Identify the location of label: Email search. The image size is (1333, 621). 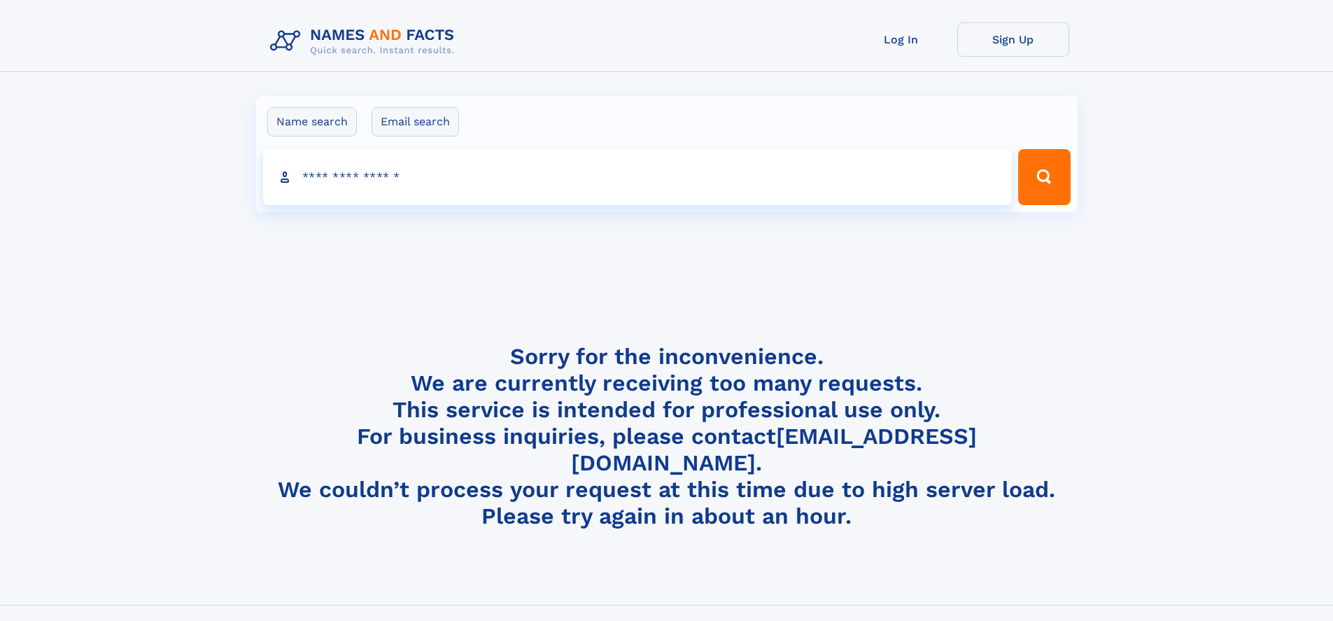
(415, 122).